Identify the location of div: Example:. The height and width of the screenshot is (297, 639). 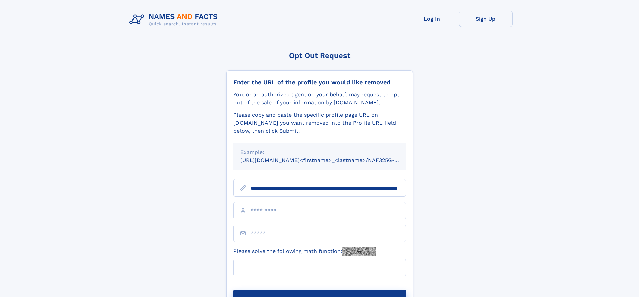
(320, 153).